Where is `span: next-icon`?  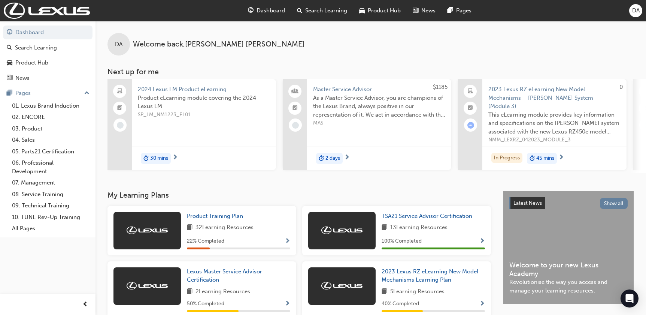
span: next-icon is located at coordinates (175, 158).